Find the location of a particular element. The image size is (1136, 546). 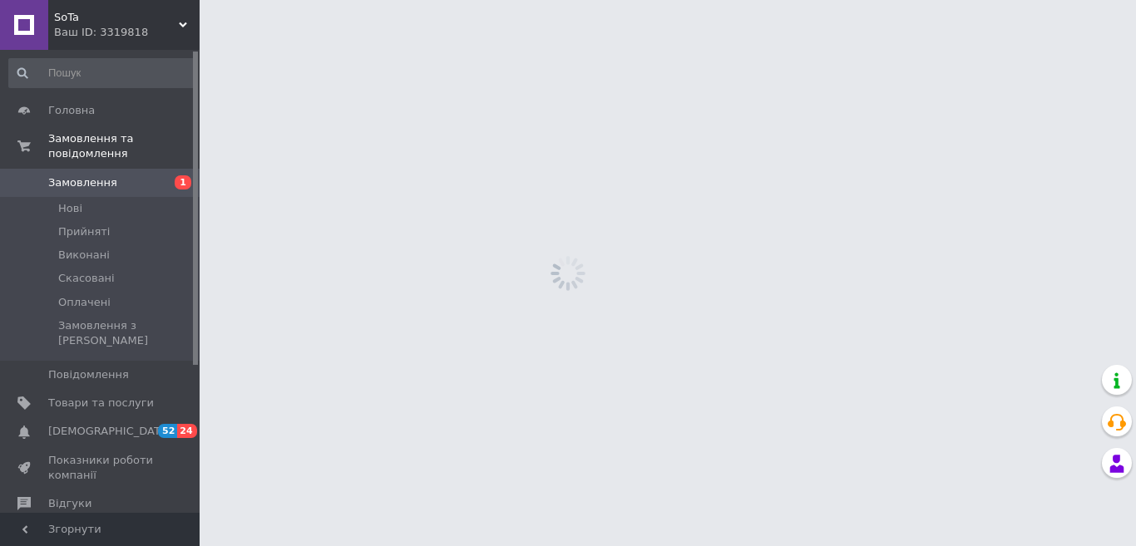

span: Нові is located at coordinates (70, 209).